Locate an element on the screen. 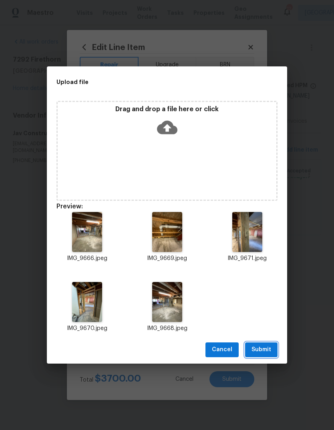 This screenshot has height=430, width=334. button: Submit is located at coordinates (261, 350).